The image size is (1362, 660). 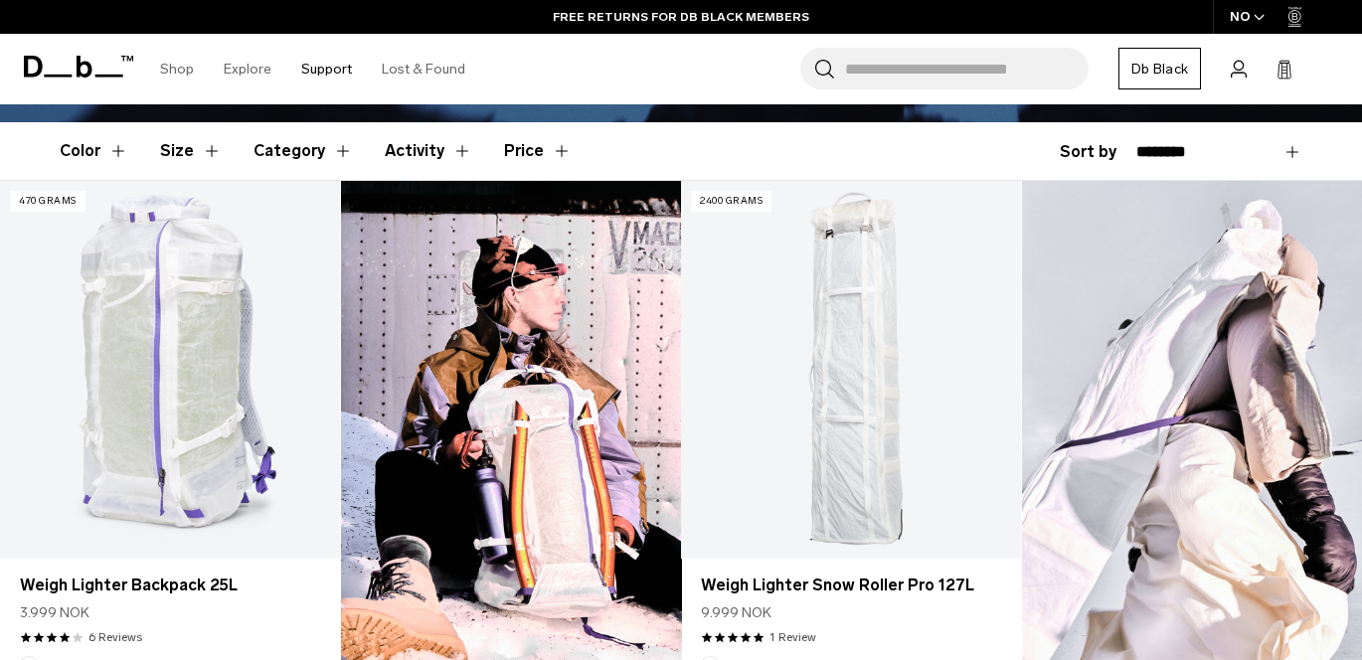 What do you see at coordinates (326, 69) in the screenshot?
I see `a: Support` at bounding box center [326, 69].